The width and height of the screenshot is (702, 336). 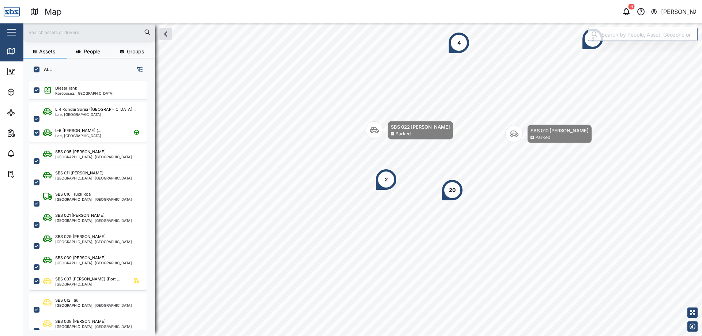 I want to click on div: Diesel Tank, so click(x=66, y=88).